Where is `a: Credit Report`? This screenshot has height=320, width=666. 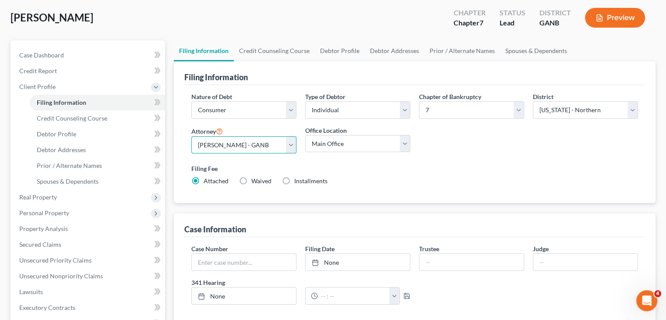
a: Credit Report is located at coordinates (88, 71).